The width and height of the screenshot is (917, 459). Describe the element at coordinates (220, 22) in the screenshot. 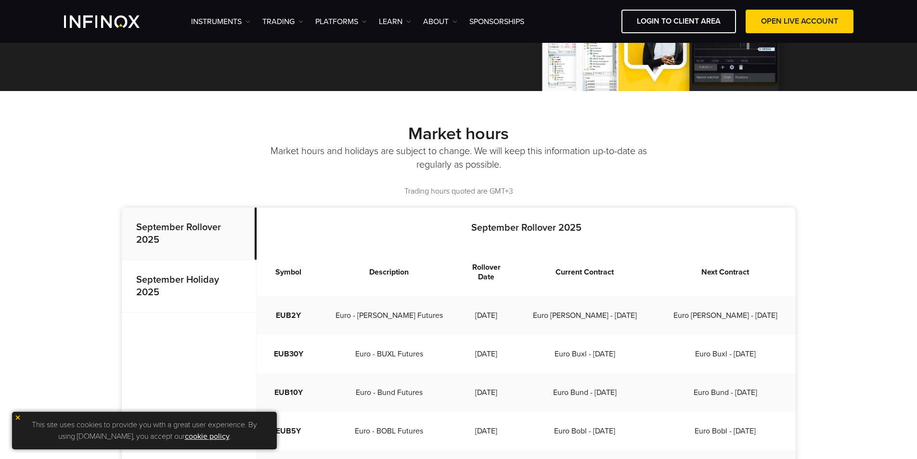

I see `a: Instruments` at that location.